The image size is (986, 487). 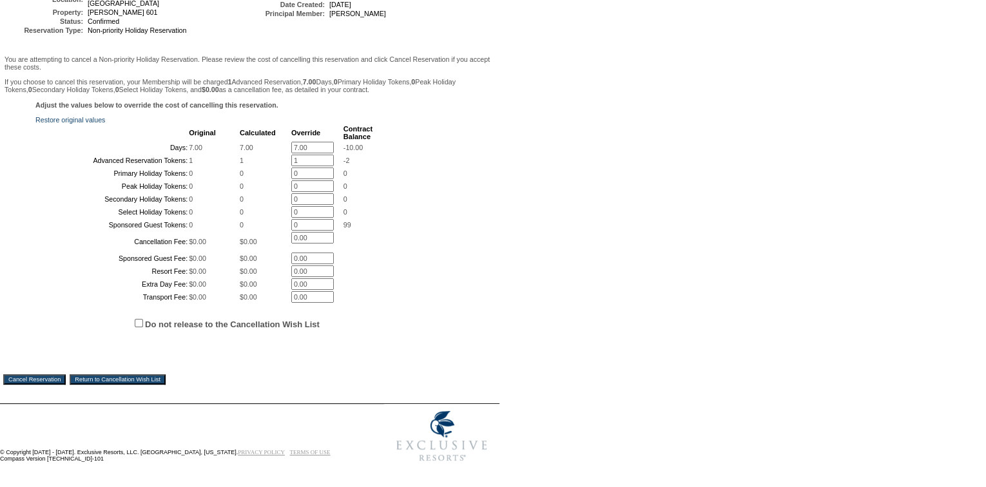 What do you see at coordinates (232, 324) in the screenshot?
I see `label: Do not release to the Cancellation Wish List` at bounding box center [232, 324].